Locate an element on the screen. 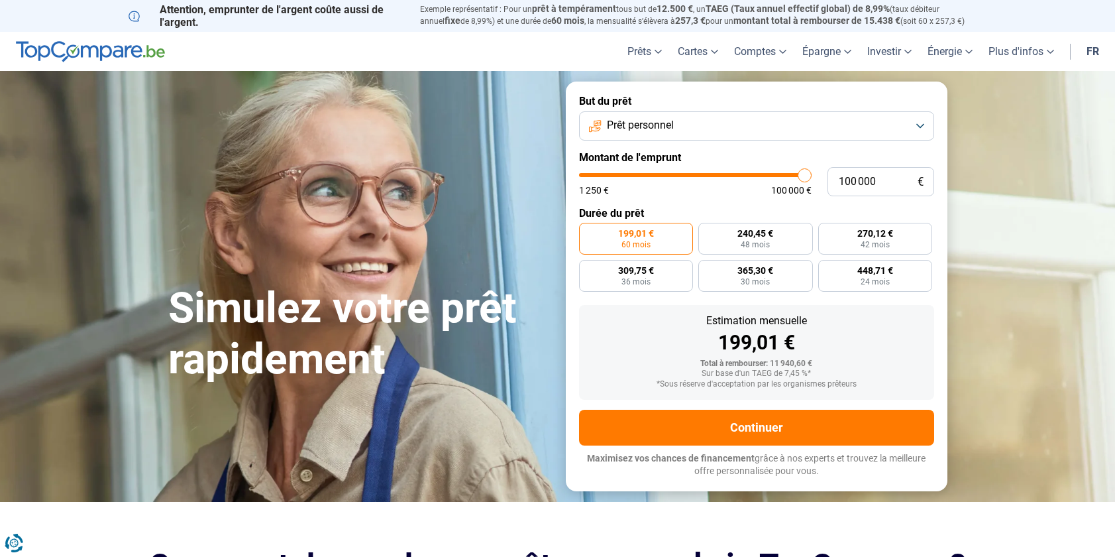 The height and width of the screenshot is (557, 1115). a: Prêts is located at coordinates (645, 51).